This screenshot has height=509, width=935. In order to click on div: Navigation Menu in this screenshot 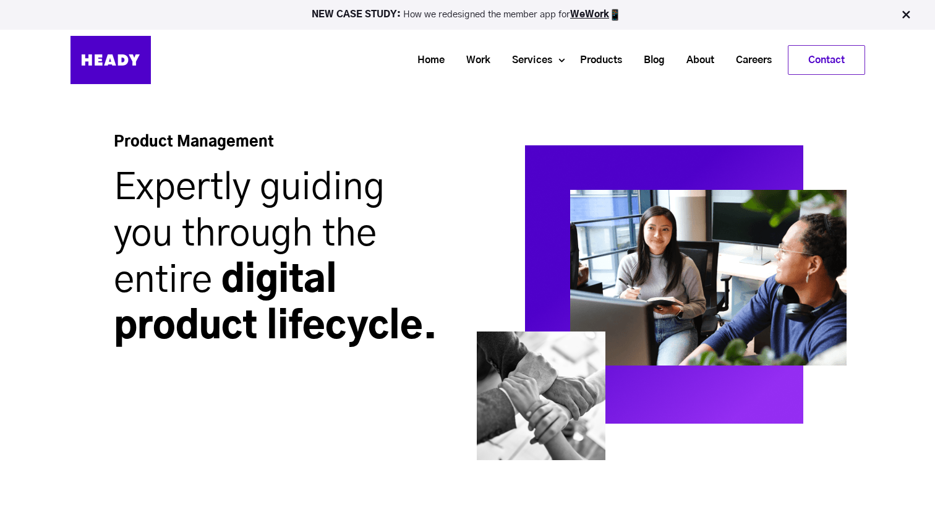, I will do `click(514, 60)`.